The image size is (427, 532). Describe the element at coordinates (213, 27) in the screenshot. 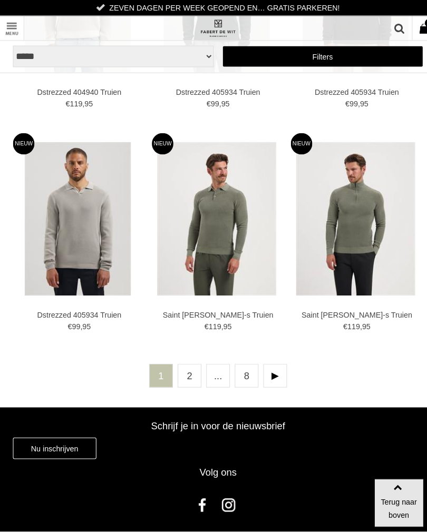

I see `a: Fabert de Wit` at that location.